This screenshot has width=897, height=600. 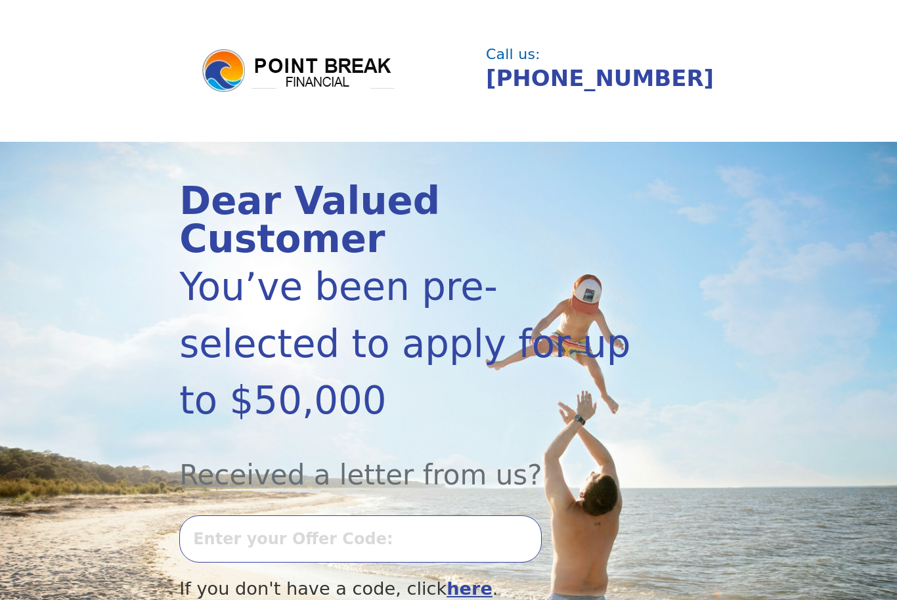 What do you see at coordinates (361, 539) in the screenshot?
I see `input: Enter your Offer Code:` at bounding box center [361, 539].